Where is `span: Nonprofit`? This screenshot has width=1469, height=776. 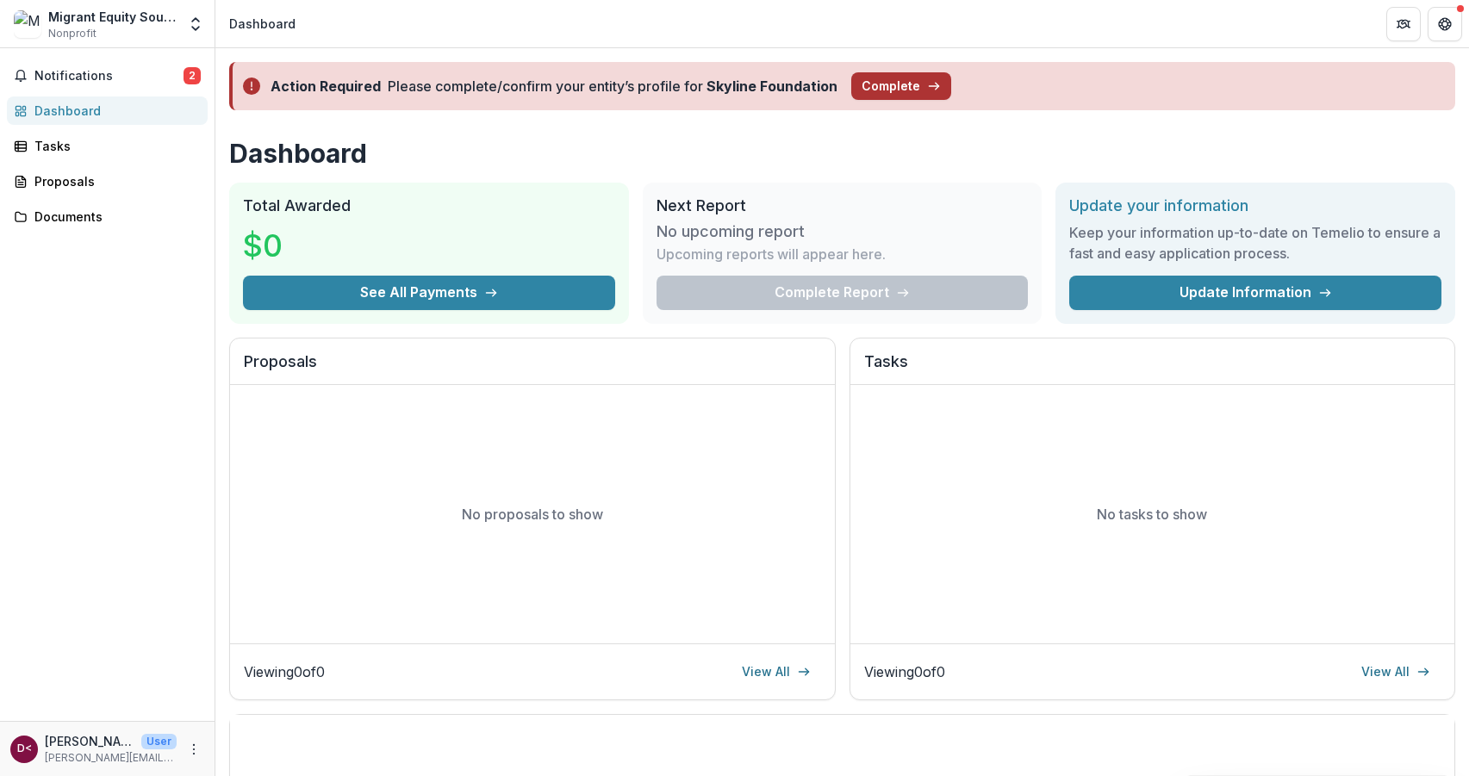 span: Nonprofit is located at coordinates (72, 34).